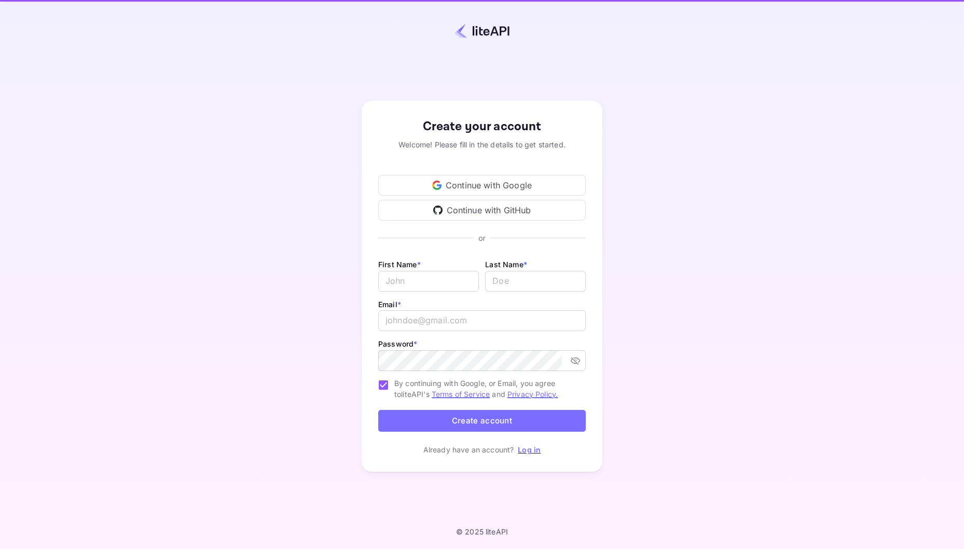 The image size is (964, 549). I want to click on p: © 2025 liteAPI, so click(482, 531).